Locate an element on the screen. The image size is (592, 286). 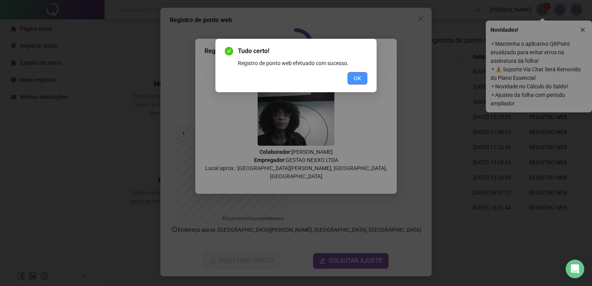
span: check-circle is located at coordinates (229, 51).